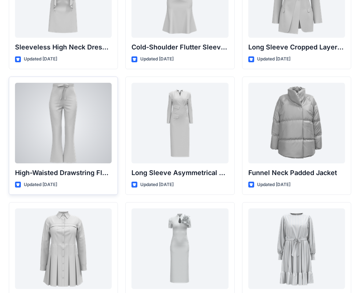 The height and width of the screenshot is (293, 360). I want to click on a: Long Sleeve Tie-Waist Tiered Hem Midi Dress, so click(297, 249).